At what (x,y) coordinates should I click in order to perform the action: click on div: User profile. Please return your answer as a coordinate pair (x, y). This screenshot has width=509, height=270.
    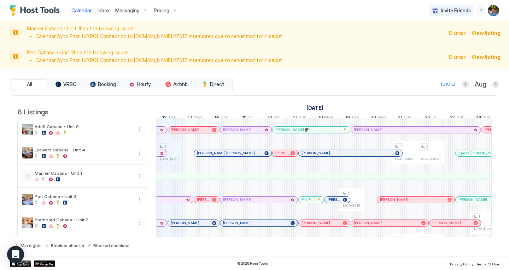
    Looking at the image, I should click on (493, 11).